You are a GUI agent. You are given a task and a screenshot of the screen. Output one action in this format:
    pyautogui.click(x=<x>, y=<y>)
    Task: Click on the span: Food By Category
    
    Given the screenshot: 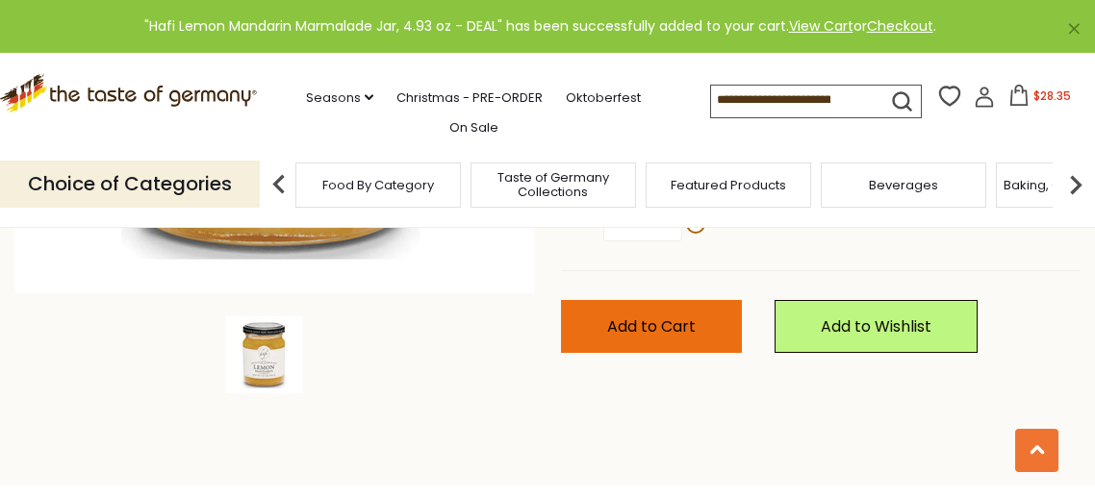 What is the action you would take?
    pyautogui.click(x=378, y=185)
    